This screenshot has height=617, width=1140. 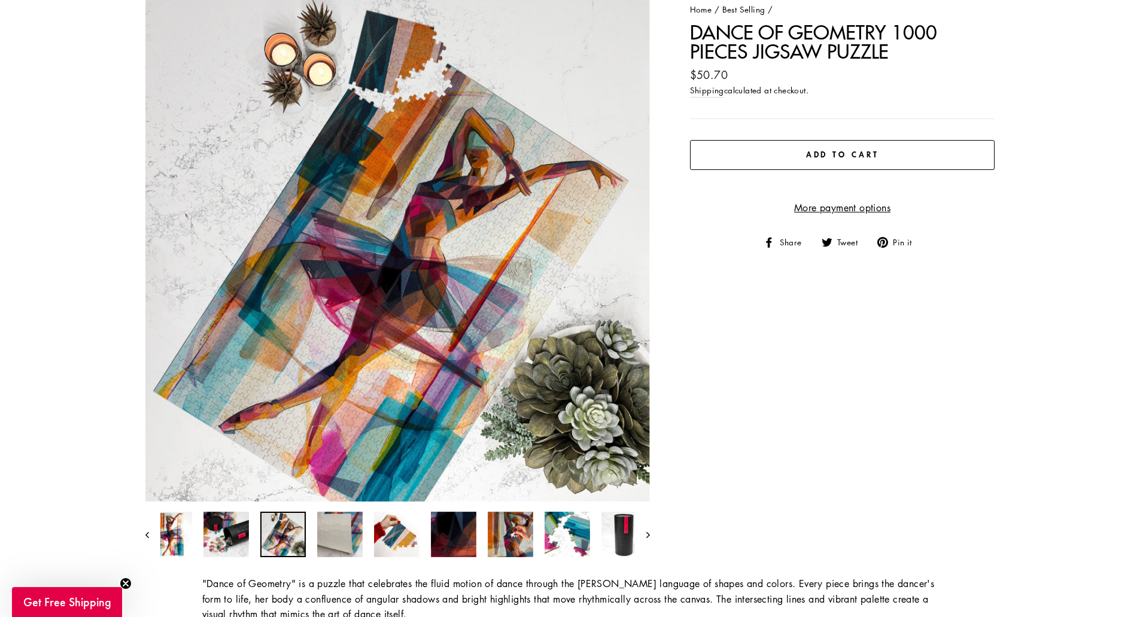 I want to click on div: calculated at checkout., so click(x=842, y=90).